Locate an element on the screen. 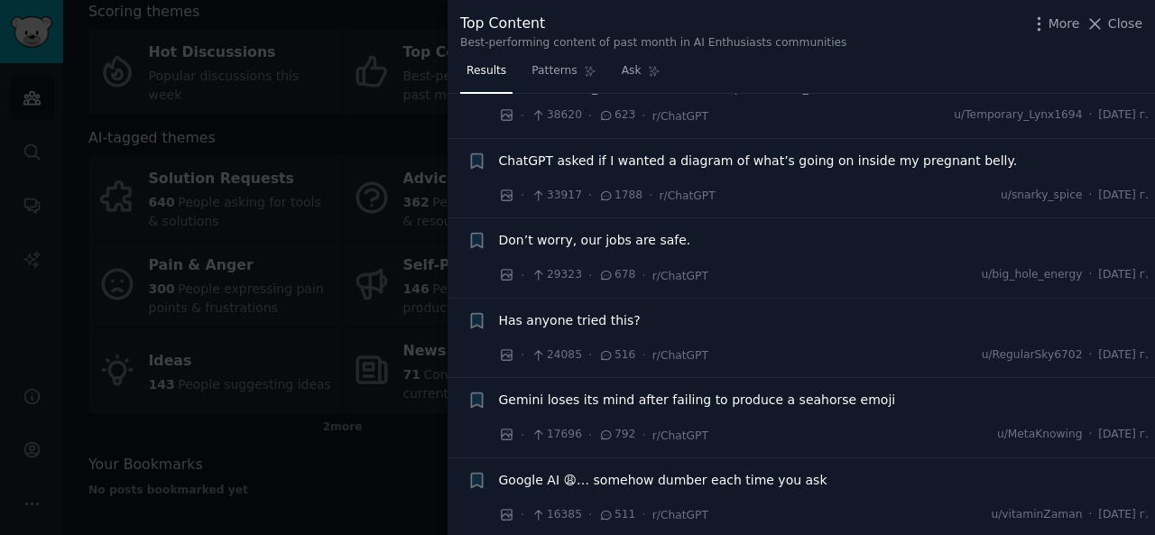 The height and width of the screenshot is (535, 1155). span: 17696 is located at coordinates (556, 435).